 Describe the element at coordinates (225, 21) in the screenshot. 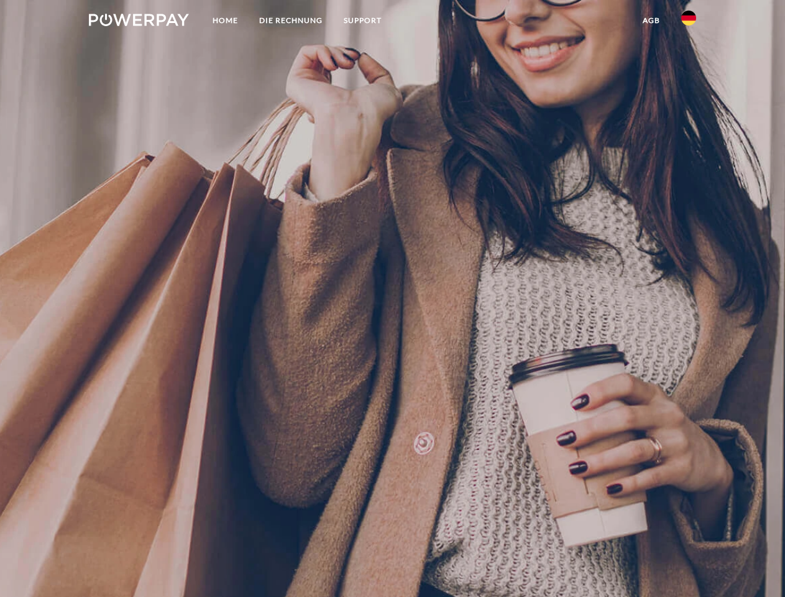

I see `a: Home` at that location.